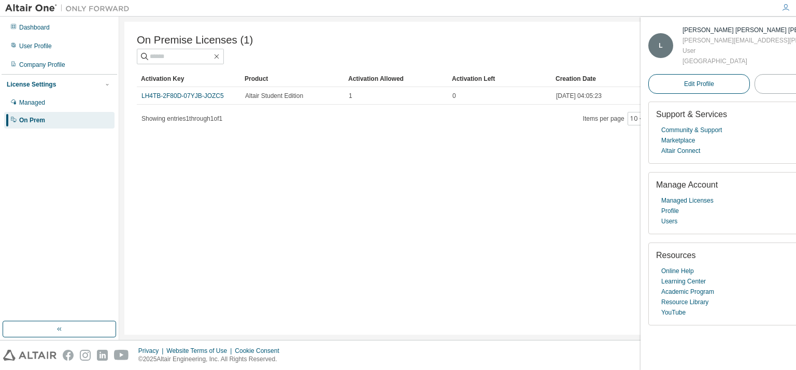 The image size is (796, 370). I want to click on div: Managed, so click(32, 103).